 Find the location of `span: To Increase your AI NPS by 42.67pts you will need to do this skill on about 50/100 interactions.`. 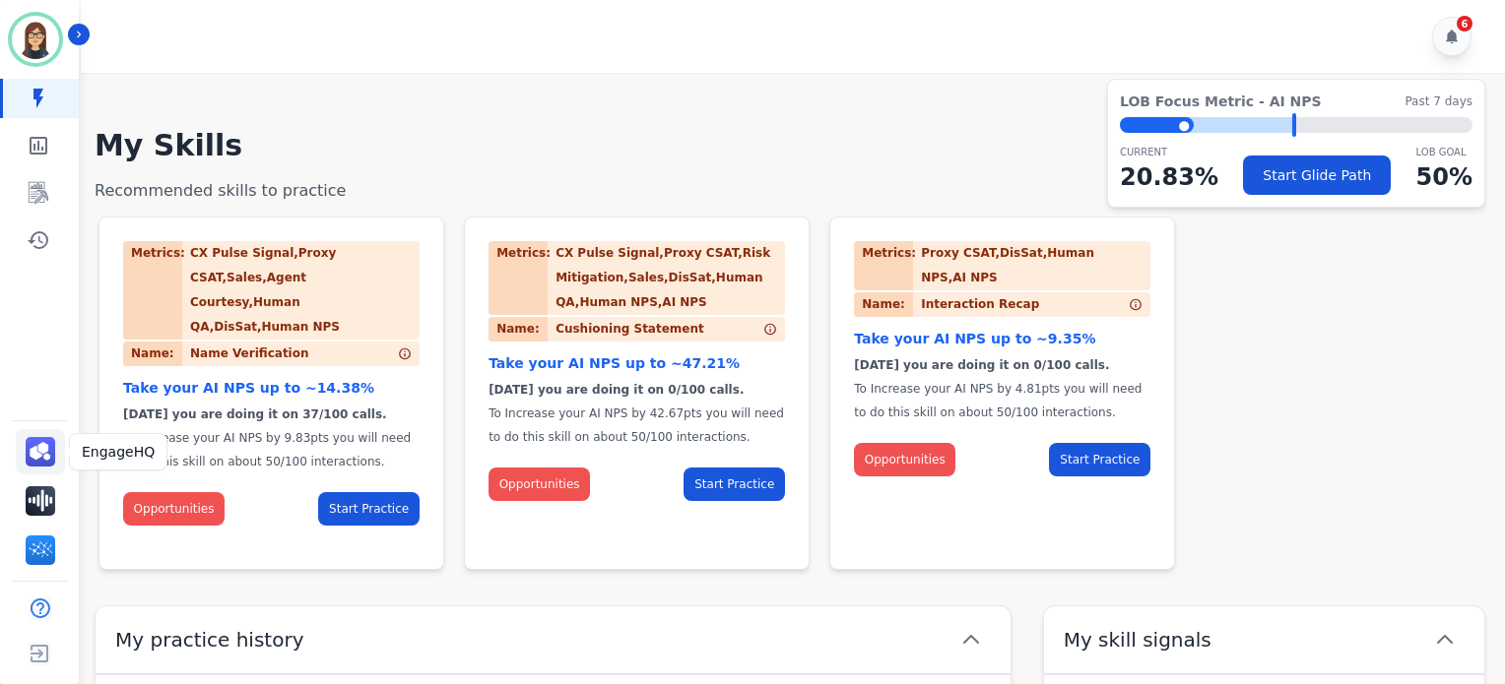

span: To Increase your AI NPS by 42.67pts you will need to do this skill on about 50/100 interactions. is located at coordinates (636, 425).